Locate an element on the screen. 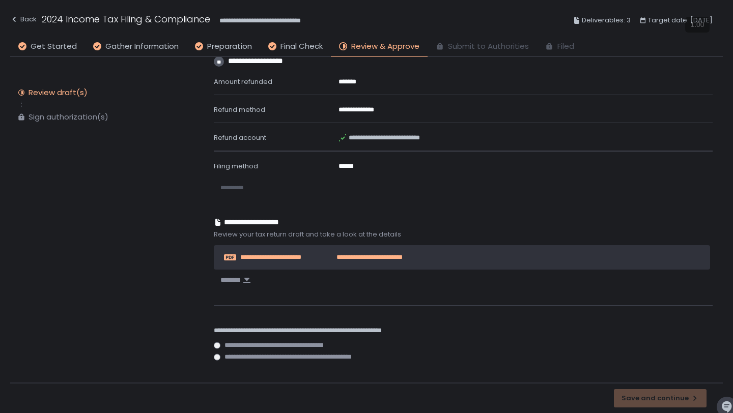 This screenshot has width=733, height=413. span: Final Check is located at coordinates (301, 46).